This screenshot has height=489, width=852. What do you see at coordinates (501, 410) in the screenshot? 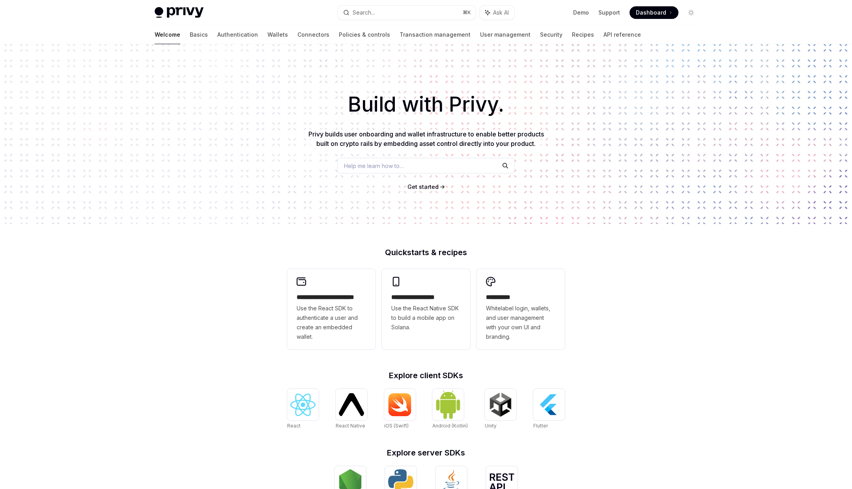
I see `a: UnityUnity` at bounding box center [501, 410].